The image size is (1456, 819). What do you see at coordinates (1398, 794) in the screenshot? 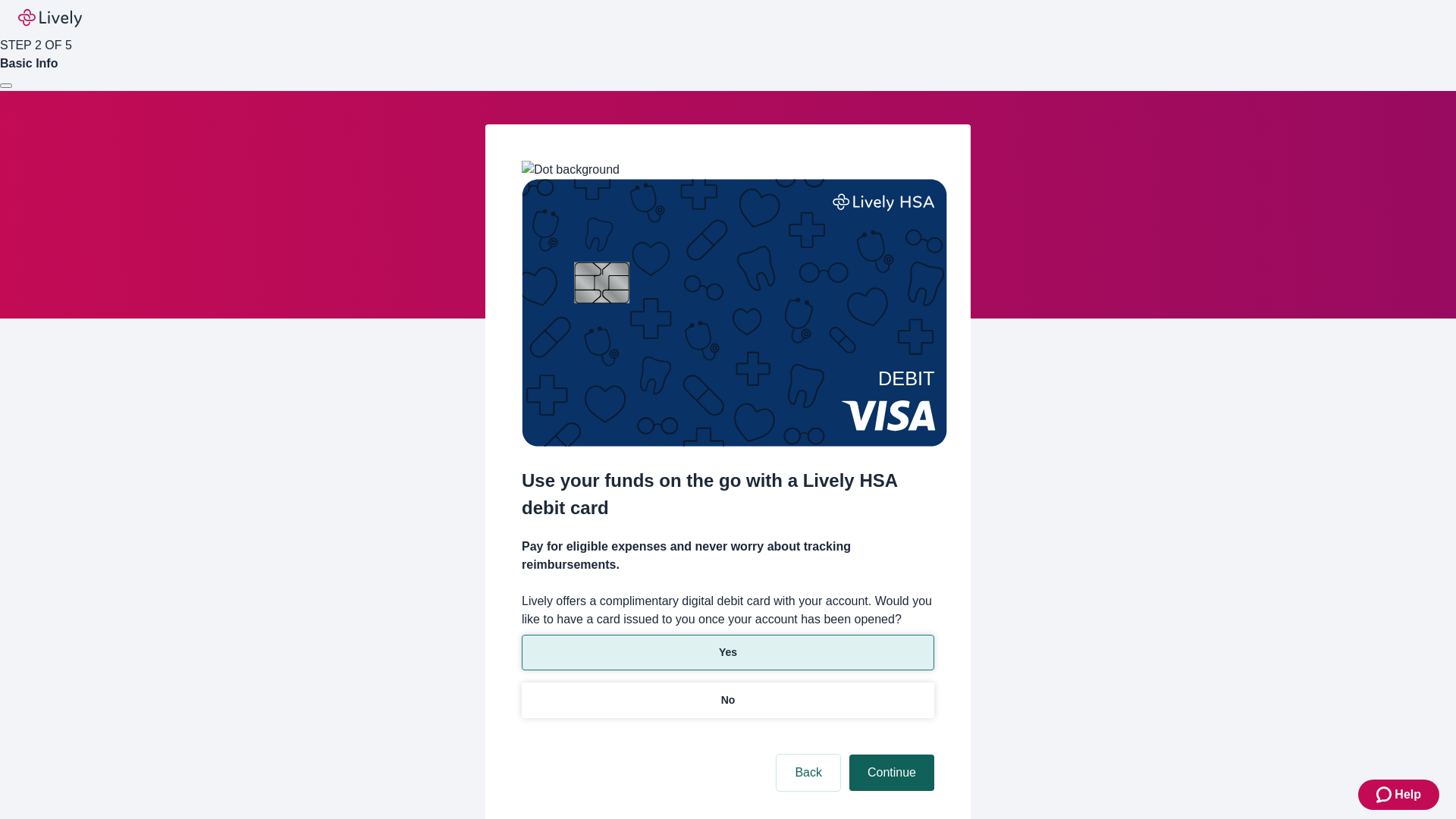
I see `button: Zendesk support iconHelp` at bounding box center [1398, 794].